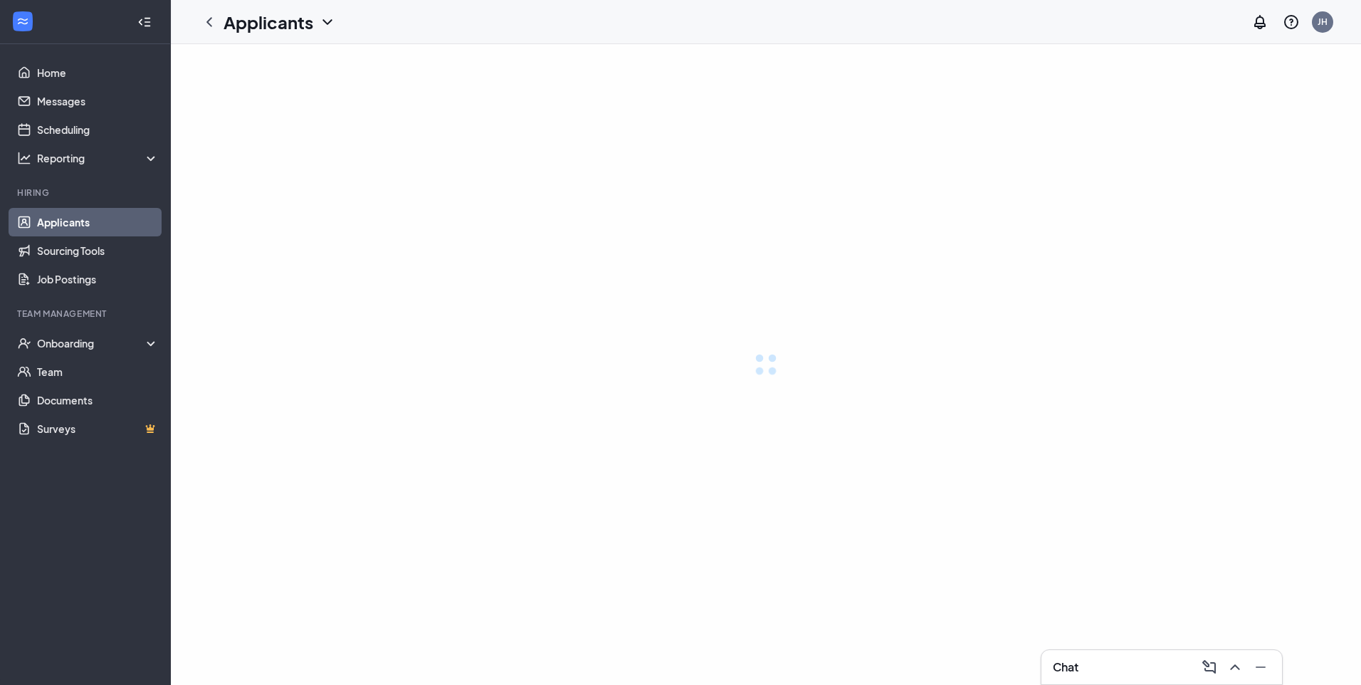 This screenshot has height=685, width=1361. What do you see at coordinates (1260, 667) in the screenshot?
I see `svg: Minimize` at bounding box center [1260, 667].